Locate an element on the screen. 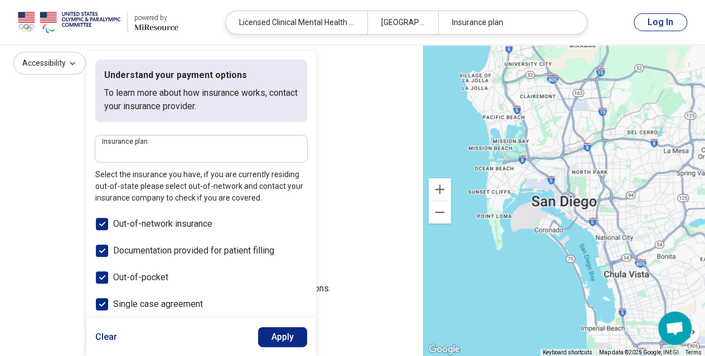 This screenshot has width=705, height=356. button: Accessibility is located at coordinates (50, 63).